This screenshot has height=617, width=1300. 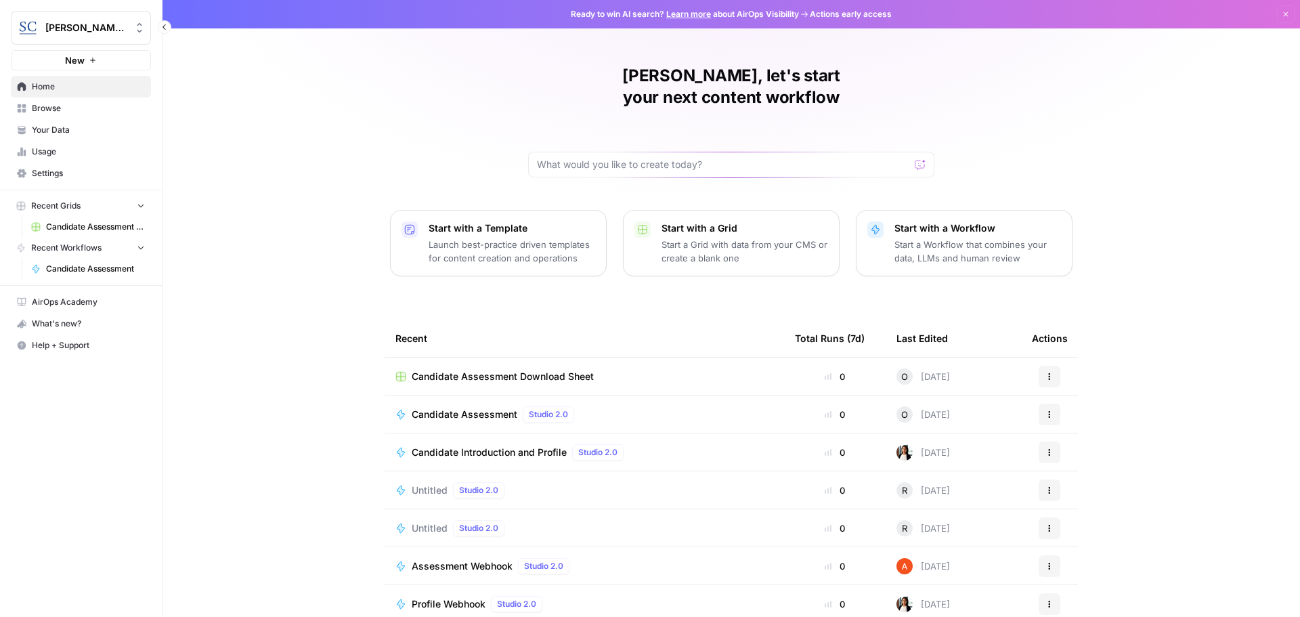 I want to click on img: Stanton Chase Nashville Logo, so click(x=28, y=28).